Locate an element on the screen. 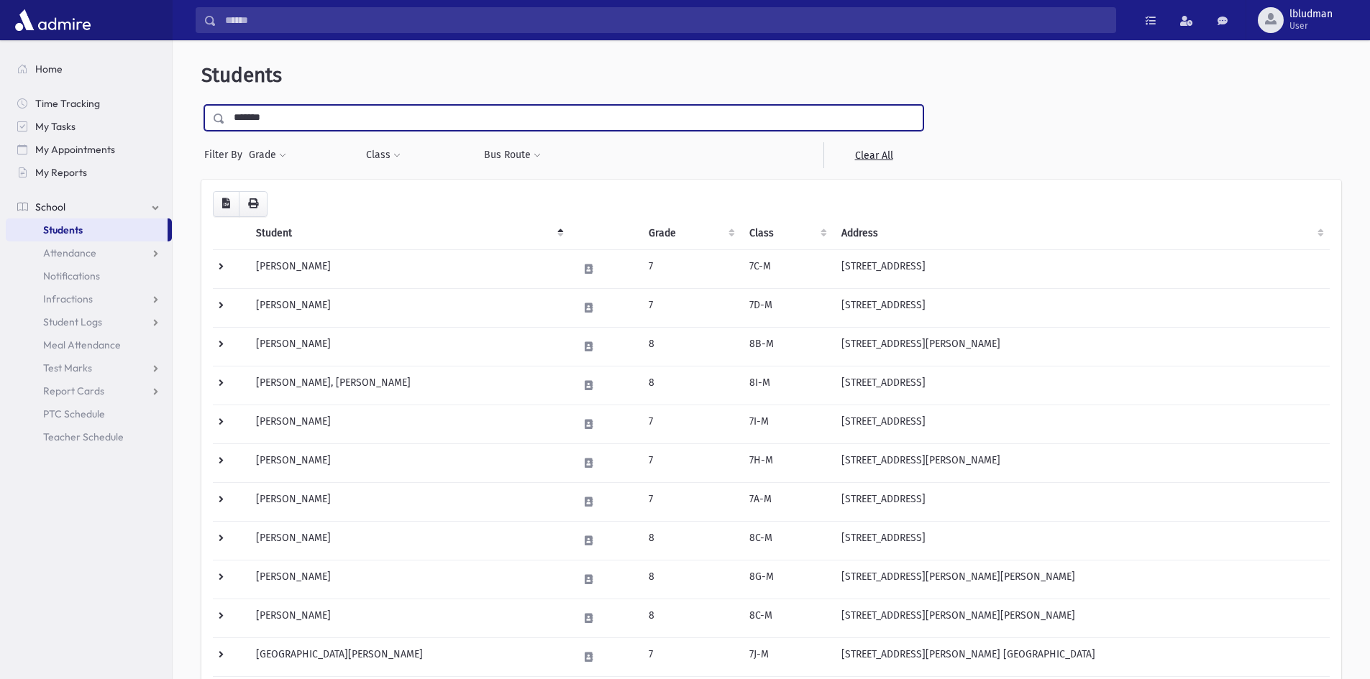 This screenshot has width=1370, height=679. span: My Appointments is located at coordinates (75, 150).